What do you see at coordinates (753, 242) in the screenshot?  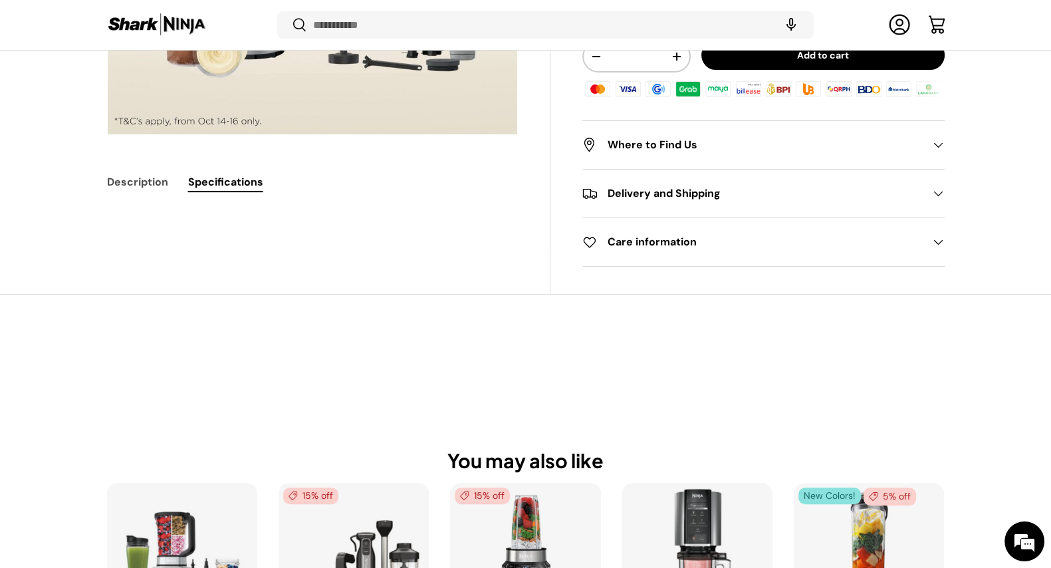 I see `h2: Care information` at bounding box center [753, 242].